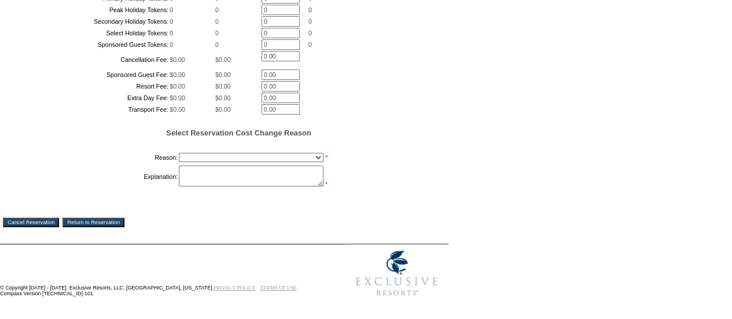 This screenshot has width=732, height=319. What do you see at coordinates (234, 288) in the screenshot?
I see `a: PRIVACY POLICY` at bounding box center [234, 288].